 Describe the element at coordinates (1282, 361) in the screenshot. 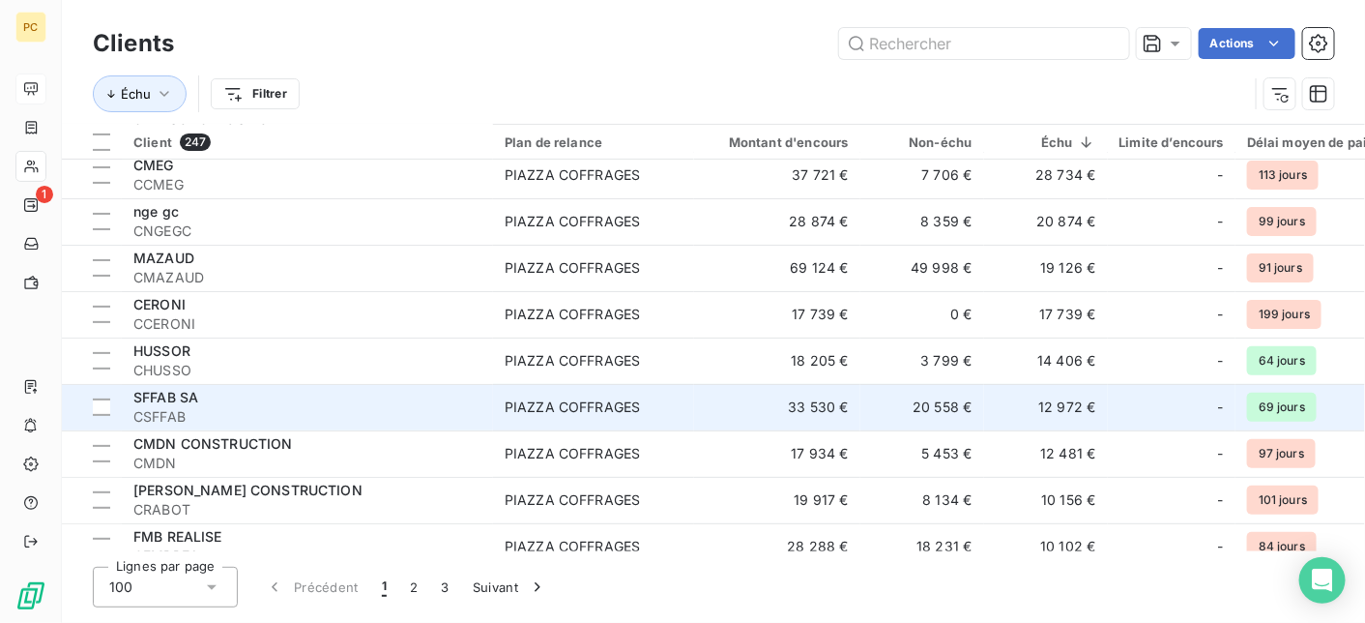

I see `span: 64 jours` at that location.